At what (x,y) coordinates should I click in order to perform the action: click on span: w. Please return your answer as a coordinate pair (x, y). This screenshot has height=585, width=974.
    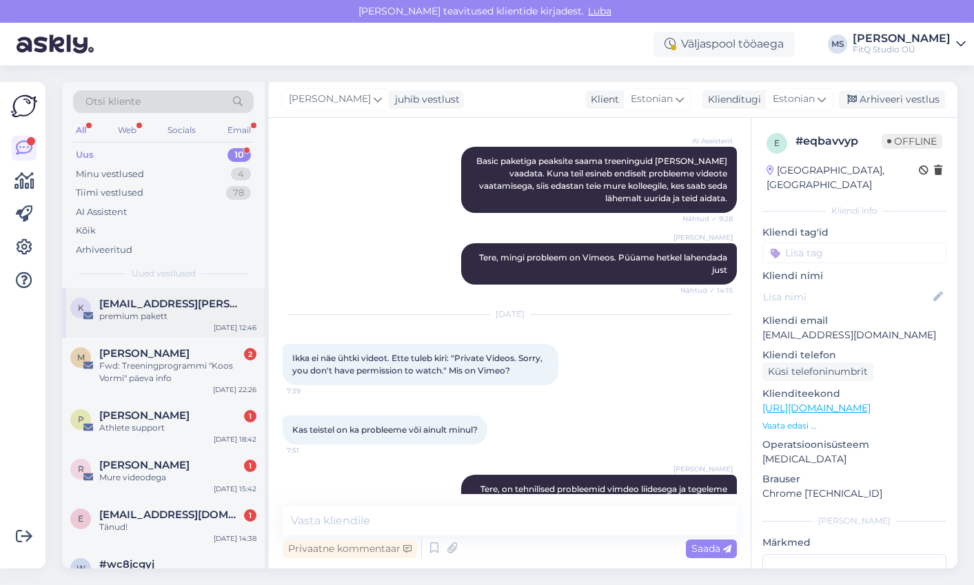
    Looking at the image, I should click on (81, 568).